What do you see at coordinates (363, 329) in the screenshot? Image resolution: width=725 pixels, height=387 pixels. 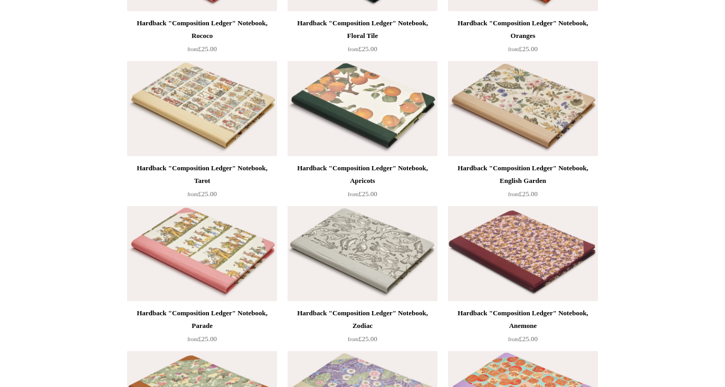 I see `a: Hardback "Composition Ledger" Notebook, Zodiac from£25.00` at bounding box center [363, 329].